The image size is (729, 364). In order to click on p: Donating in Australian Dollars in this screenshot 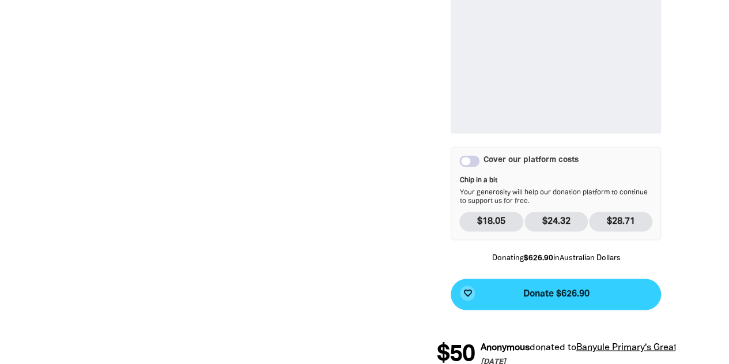, I will do `click(556, 259)`.